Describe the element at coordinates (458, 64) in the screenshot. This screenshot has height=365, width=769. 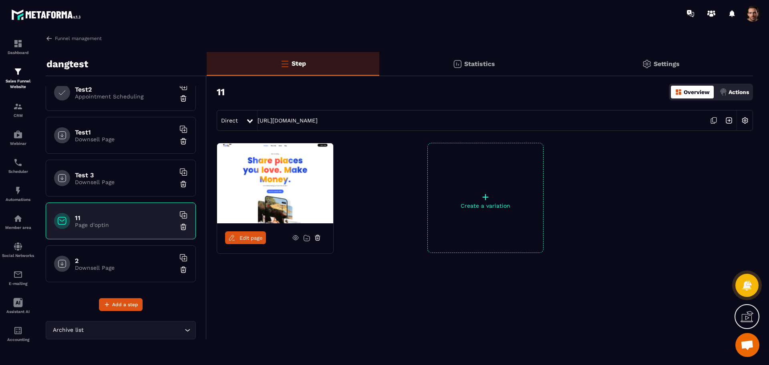
I see `img: stats.20deebd0.svg` at that location.